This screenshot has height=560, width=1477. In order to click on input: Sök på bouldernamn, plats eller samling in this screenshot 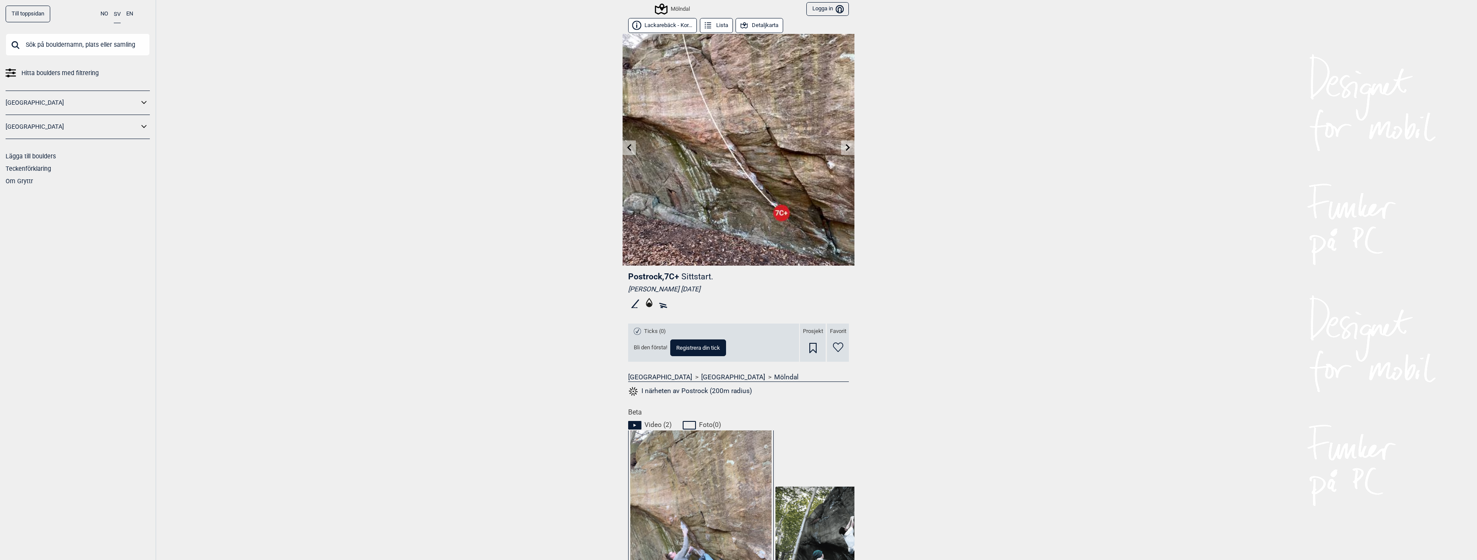, I will do `click(78, 45)`.